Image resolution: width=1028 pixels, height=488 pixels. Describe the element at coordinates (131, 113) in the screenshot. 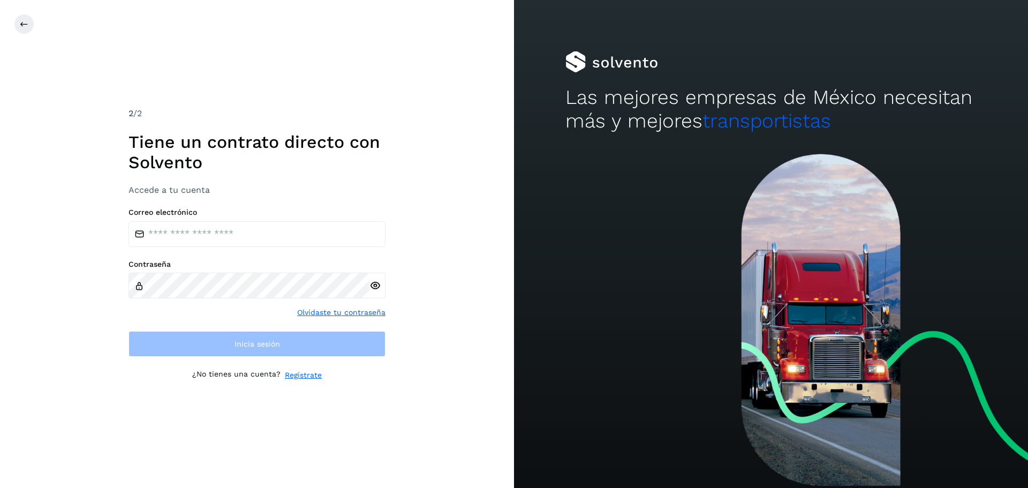

I see `span: 2` at that location.